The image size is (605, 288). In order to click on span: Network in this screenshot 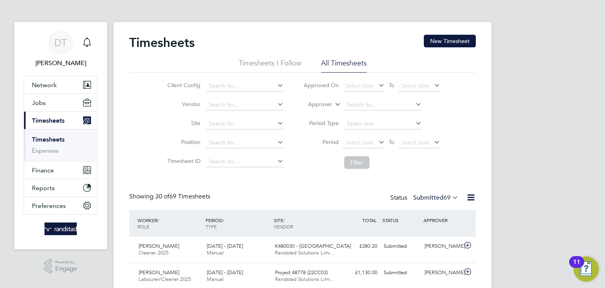, I will do `click(44, 85)`.